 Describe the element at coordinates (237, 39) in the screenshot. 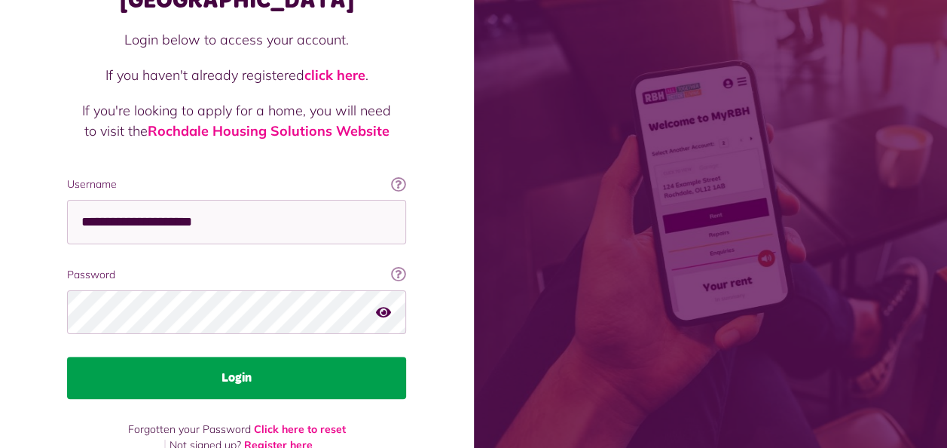

I see `p: Login below to access your account.` at that location.